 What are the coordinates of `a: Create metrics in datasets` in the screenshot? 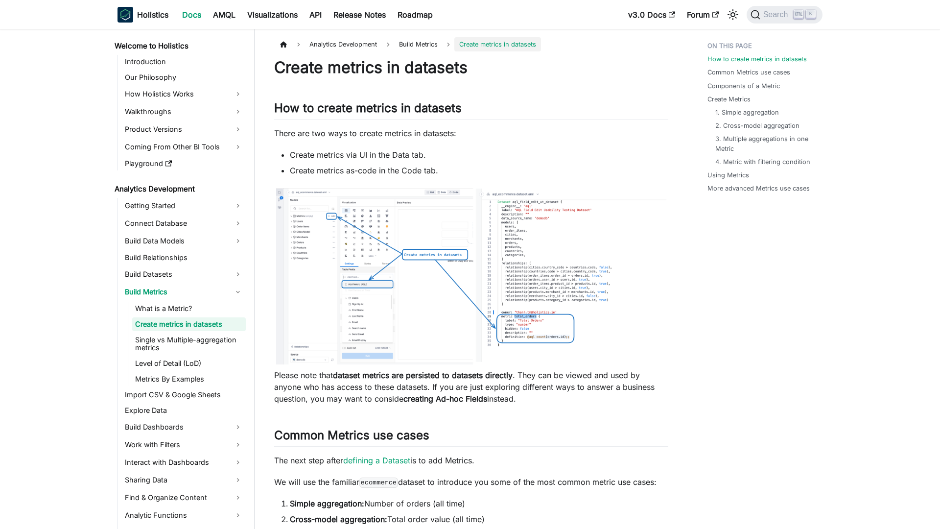 It's located at (189, 324).